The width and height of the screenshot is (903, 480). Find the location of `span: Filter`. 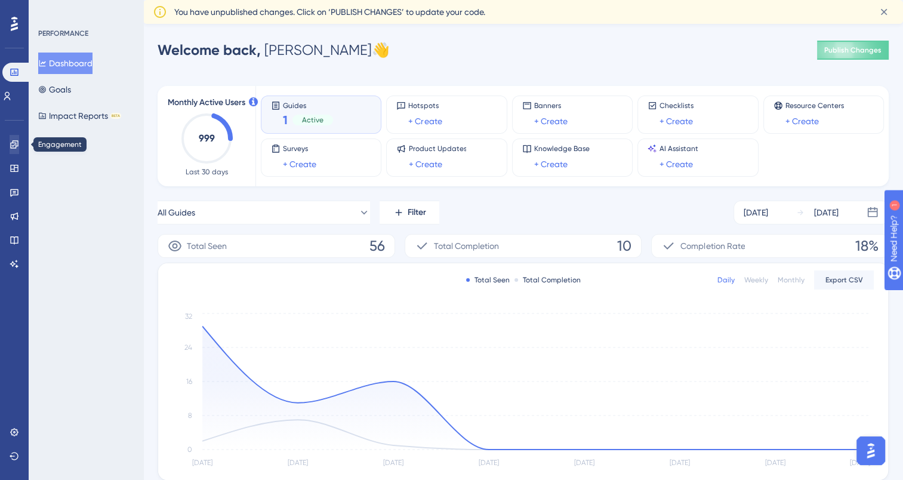

span: Filter is located at coordinates (417, 212).